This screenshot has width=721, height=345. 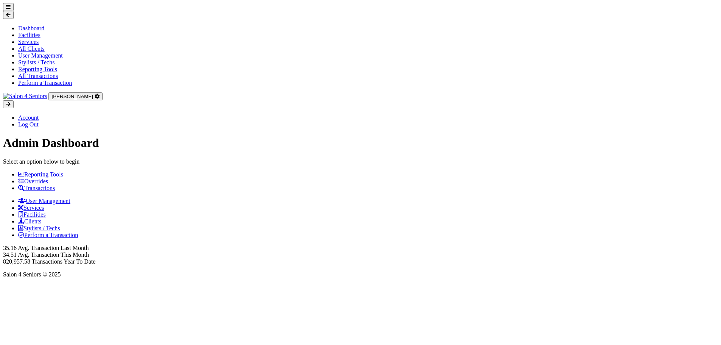 I want to click on a: Dashboard, so click(x=31, y=28).